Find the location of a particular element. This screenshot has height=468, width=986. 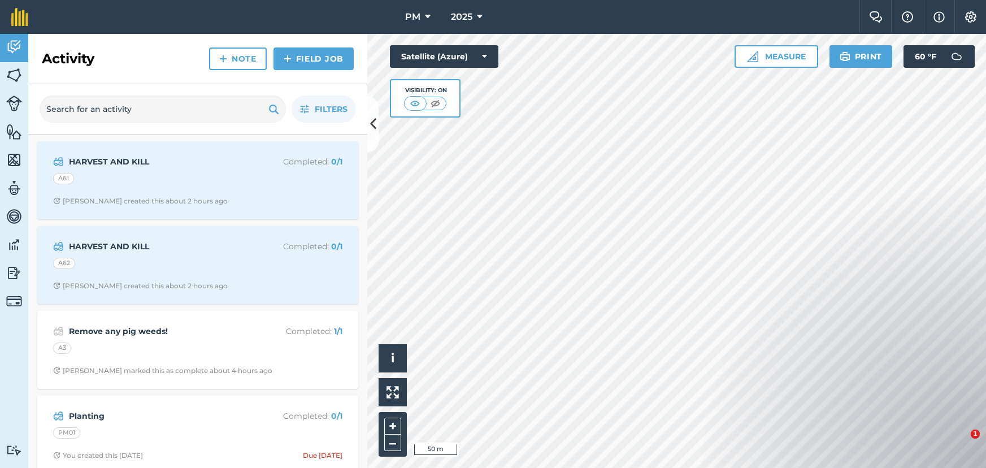

button: Satellite (Azure) is located at coordinates (444, 57).